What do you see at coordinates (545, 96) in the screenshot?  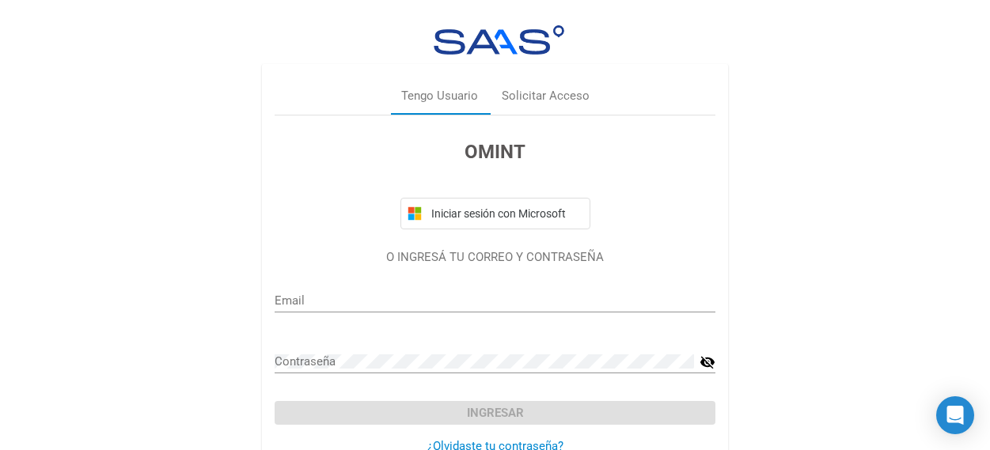 I see `div: Solicitar Acceso` at bounding box center [545, 96].